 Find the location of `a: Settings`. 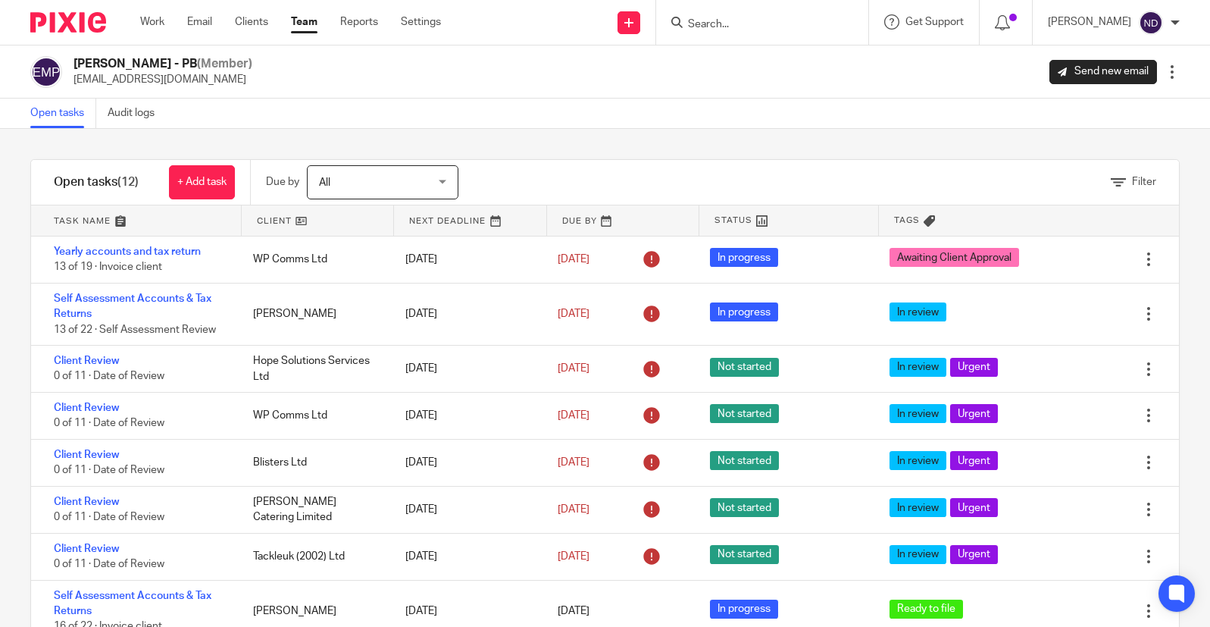

a: Settings is located at coordinates (421, 22).